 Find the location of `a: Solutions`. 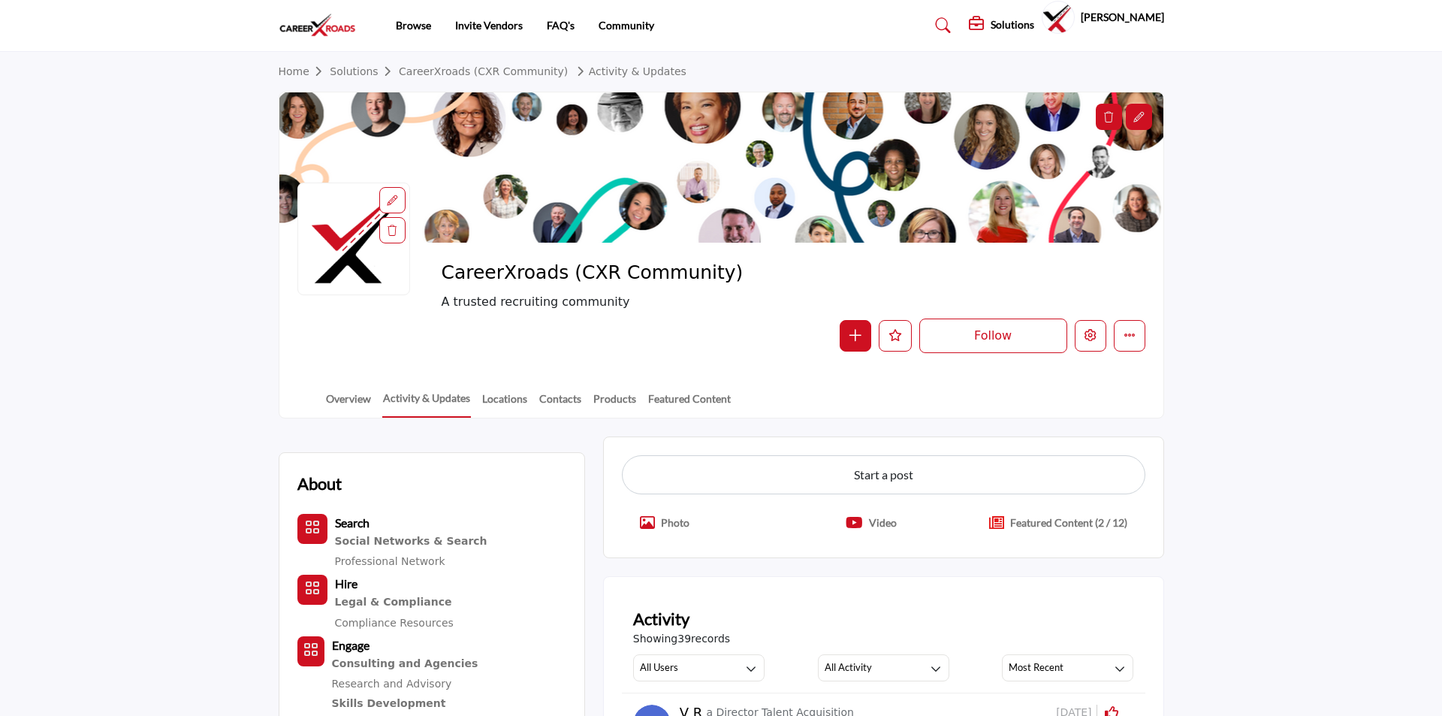

a: Solutions is located at coordinates (364, 71).